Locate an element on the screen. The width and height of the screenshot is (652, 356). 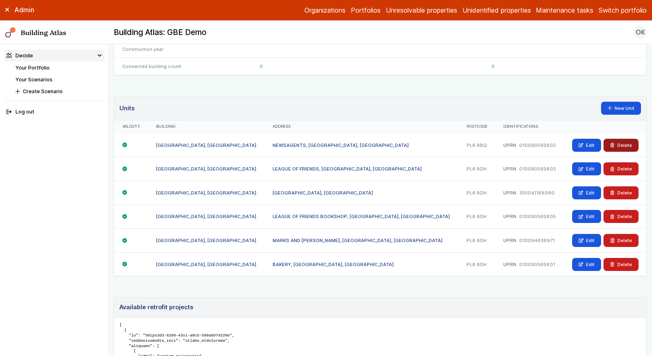
span: OK is located at coordinates (640, 32).